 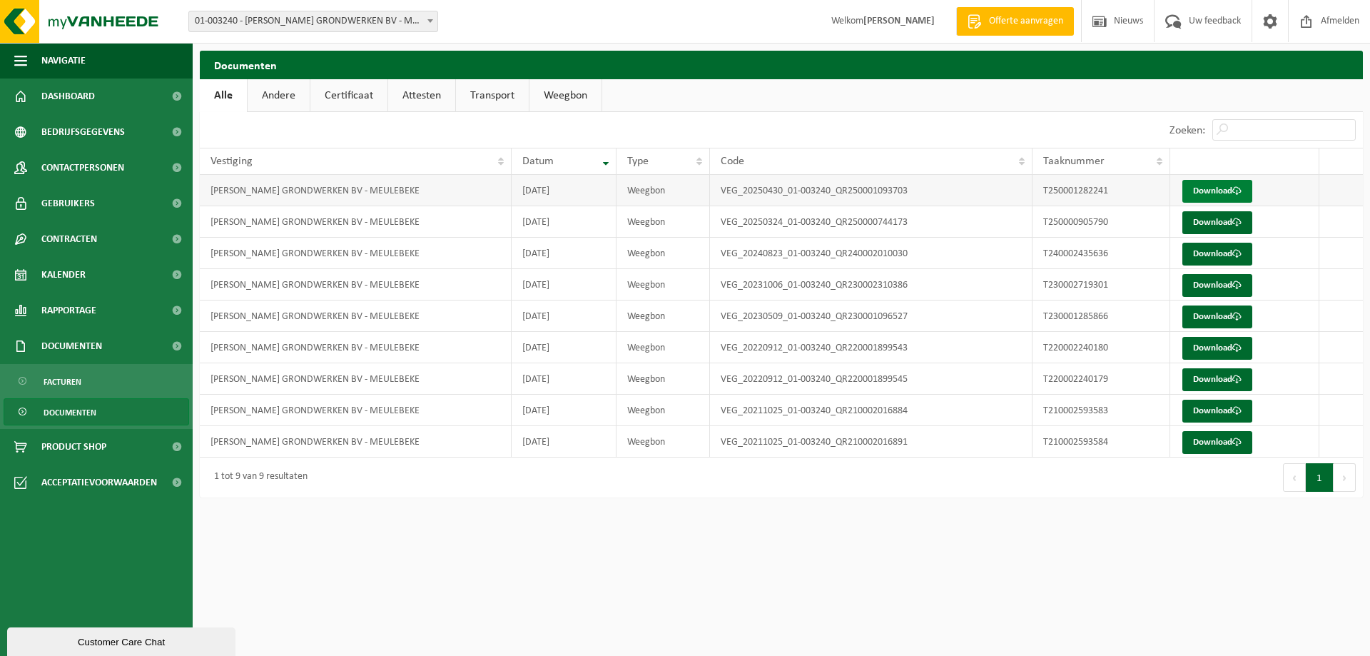 What do you see at coordinates (1101, 410) in the screenshot?
I see `td: T210002593583` at bounding box center [1101, 410].